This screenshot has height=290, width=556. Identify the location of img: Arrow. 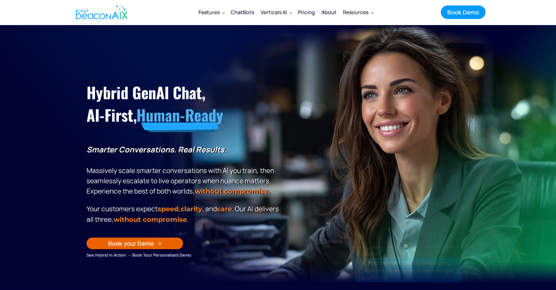
(160, 243).